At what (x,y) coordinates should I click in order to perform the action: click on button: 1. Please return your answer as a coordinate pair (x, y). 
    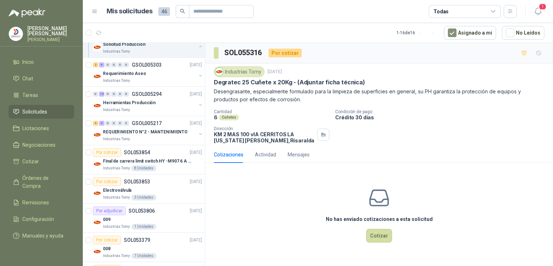
    Looking at the image, I should click on (538, 12).